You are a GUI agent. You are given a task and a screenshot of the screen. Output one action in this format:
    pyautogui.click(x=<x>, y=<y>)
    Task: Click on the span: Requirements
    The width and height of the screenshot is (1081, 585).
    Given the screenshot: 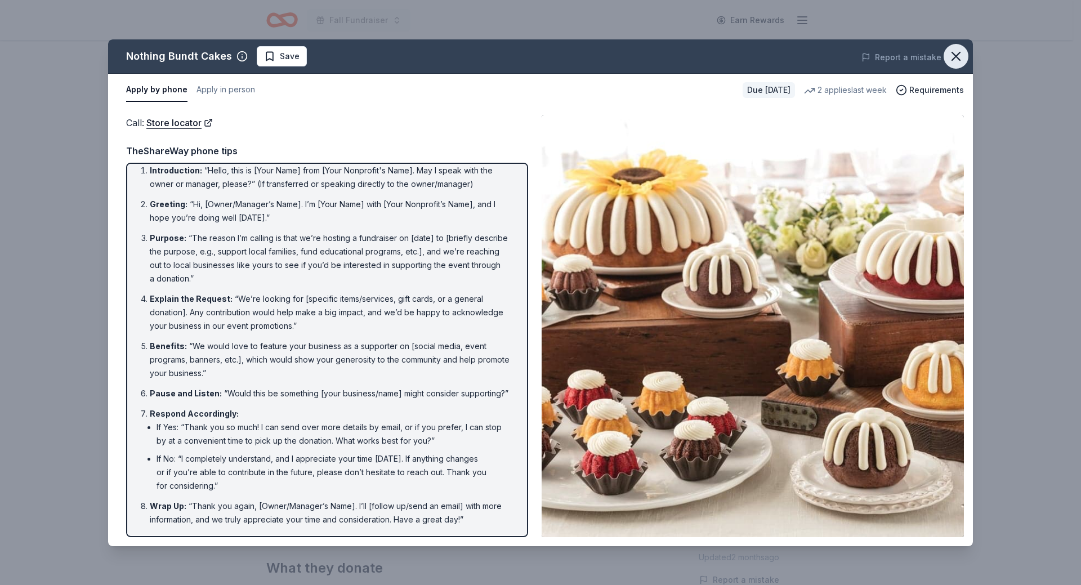 What is the action you would take?
    pyautogui.click(x=937, y=90)
    